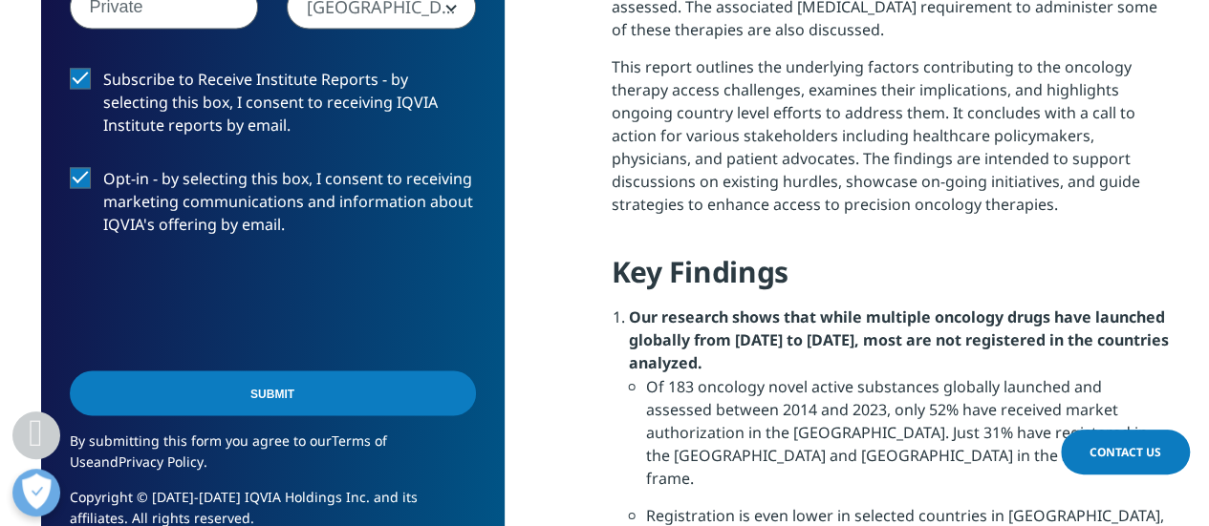 The image size is (1209, 526). What do you see at coordinates (272, 458) in the screenshot?
I see `p: By submitting this form you agree to our and .` at bounding box center [272, 458].